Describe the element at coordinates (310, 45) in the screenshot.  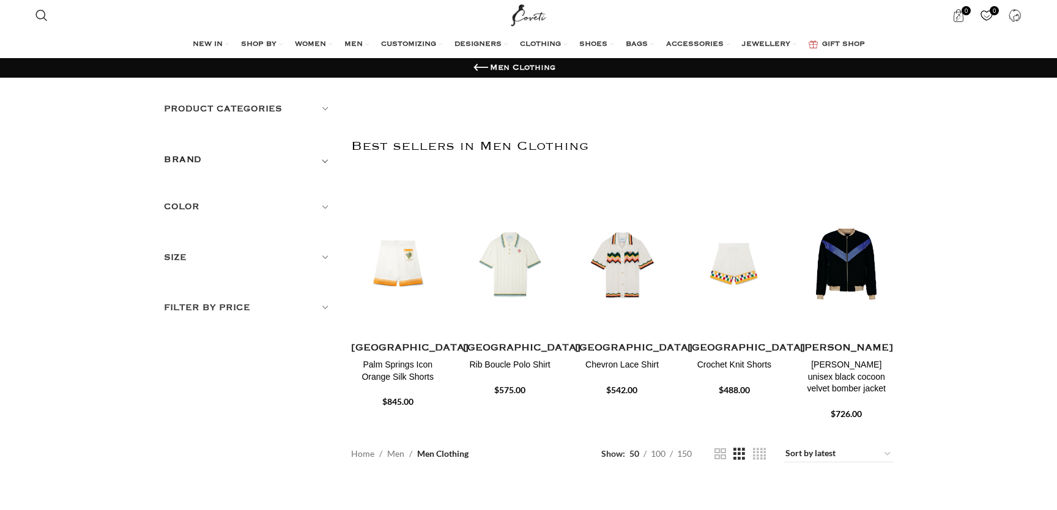
I see `span: WOMEN` at that location.